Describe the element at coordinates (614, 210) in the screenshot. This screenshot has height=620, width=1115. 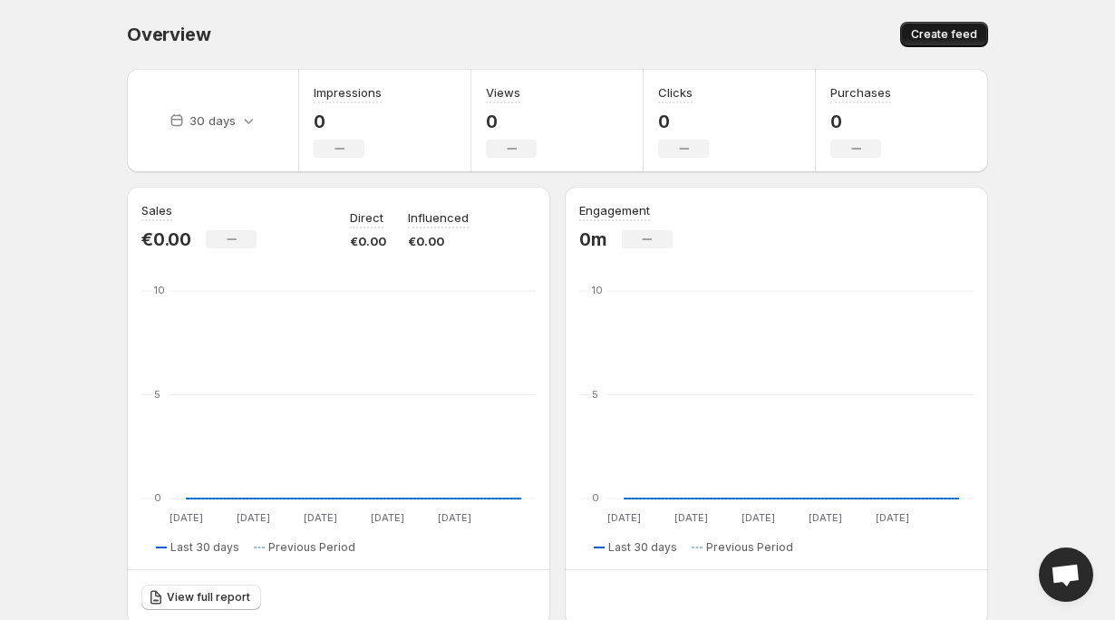
I see `h3: Engagement` at that location.